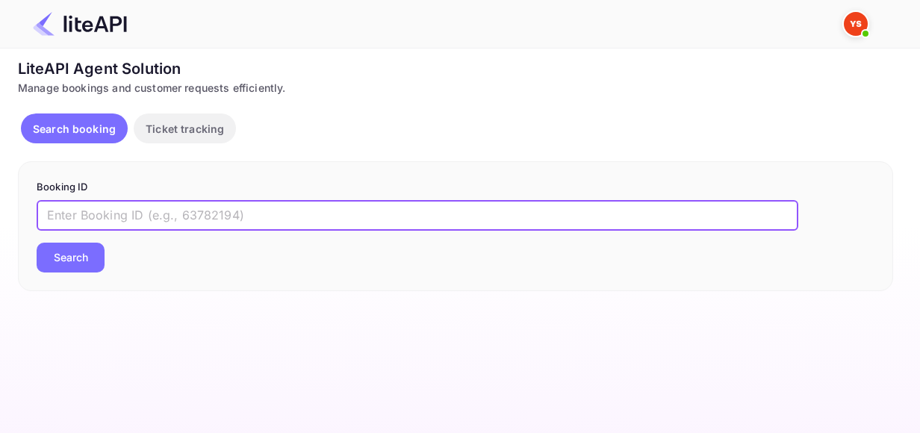  I want to click on p: Ticket tracking, so click(185, 128).